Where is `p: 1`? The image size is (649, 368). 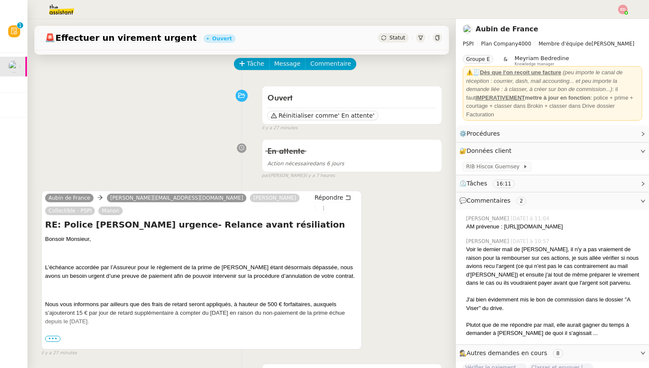 p: 1 is located at coordinates (20, 26).